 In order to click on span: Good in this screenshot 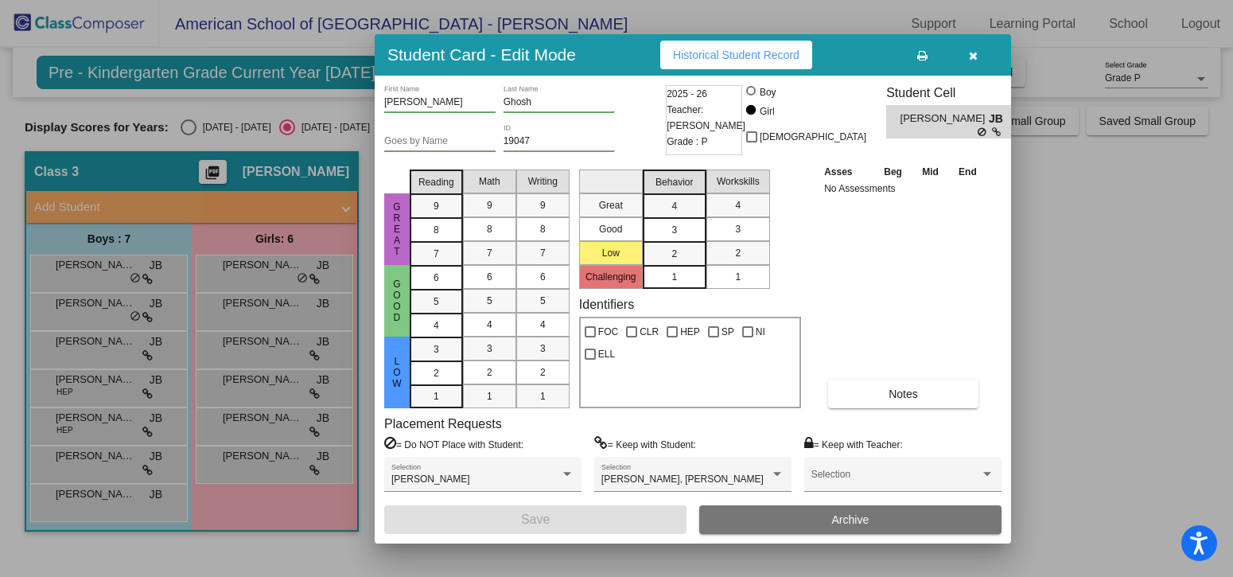, I will do `click(397, 301)`.